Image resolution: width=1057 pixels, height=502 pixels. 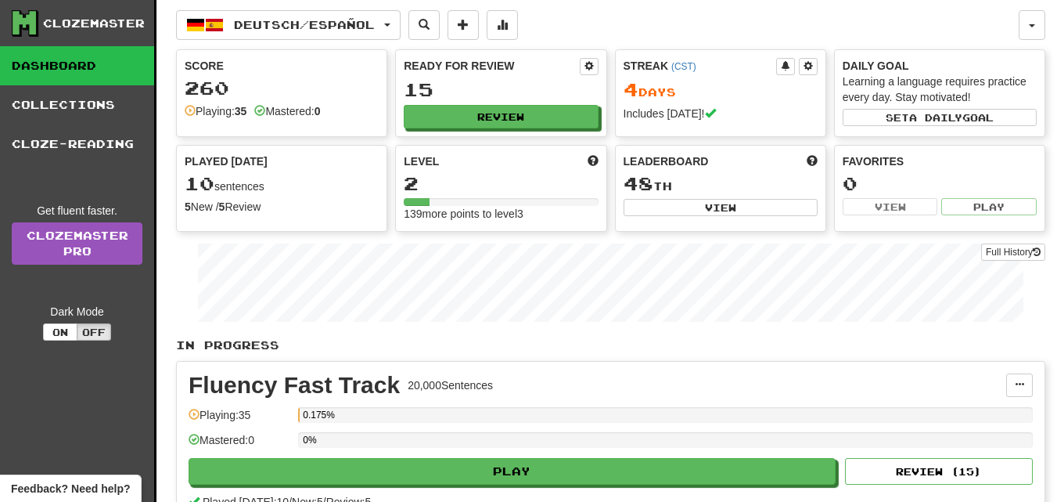 I want to click on button: Deutsch/Español, so click(x=288, y=25).